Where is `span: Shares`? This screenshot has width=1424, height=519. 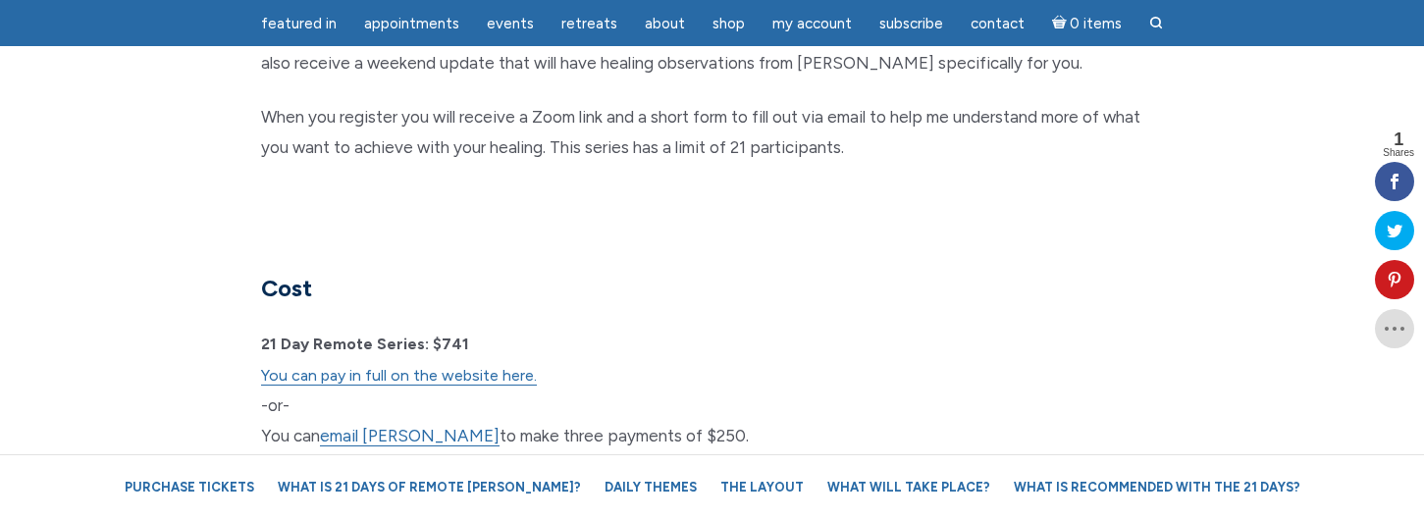
span: Shares is located at coordinates (1399, 153).